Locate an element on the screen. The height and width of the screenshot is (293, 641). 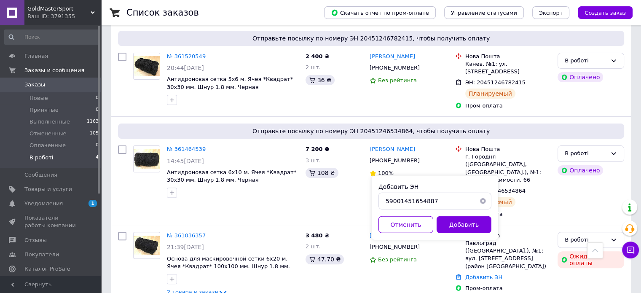
span: 2 400 ₴ is located at coordinates (317, 56).